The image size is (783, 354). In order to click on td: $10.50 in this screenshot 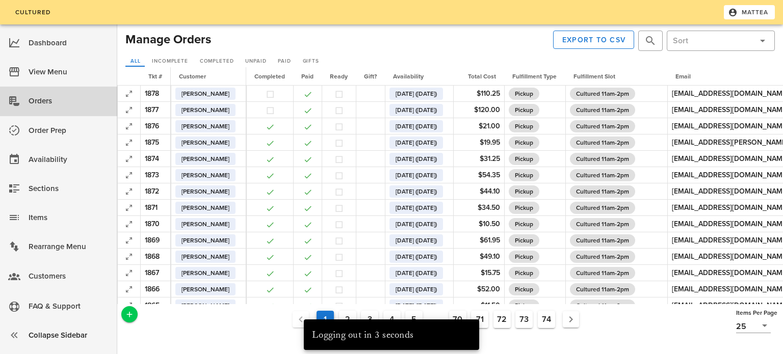, I will do `click(479, 224)`.